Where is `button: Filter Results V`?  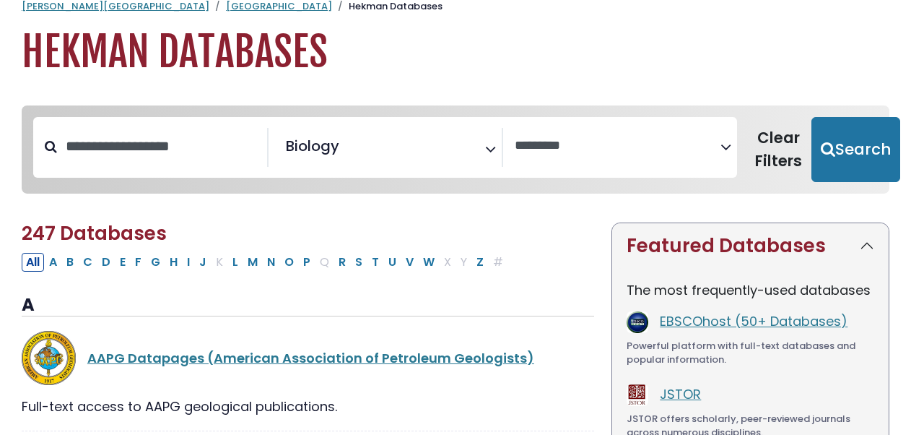 button: Filter Results V is located at coordinates (409, 262).